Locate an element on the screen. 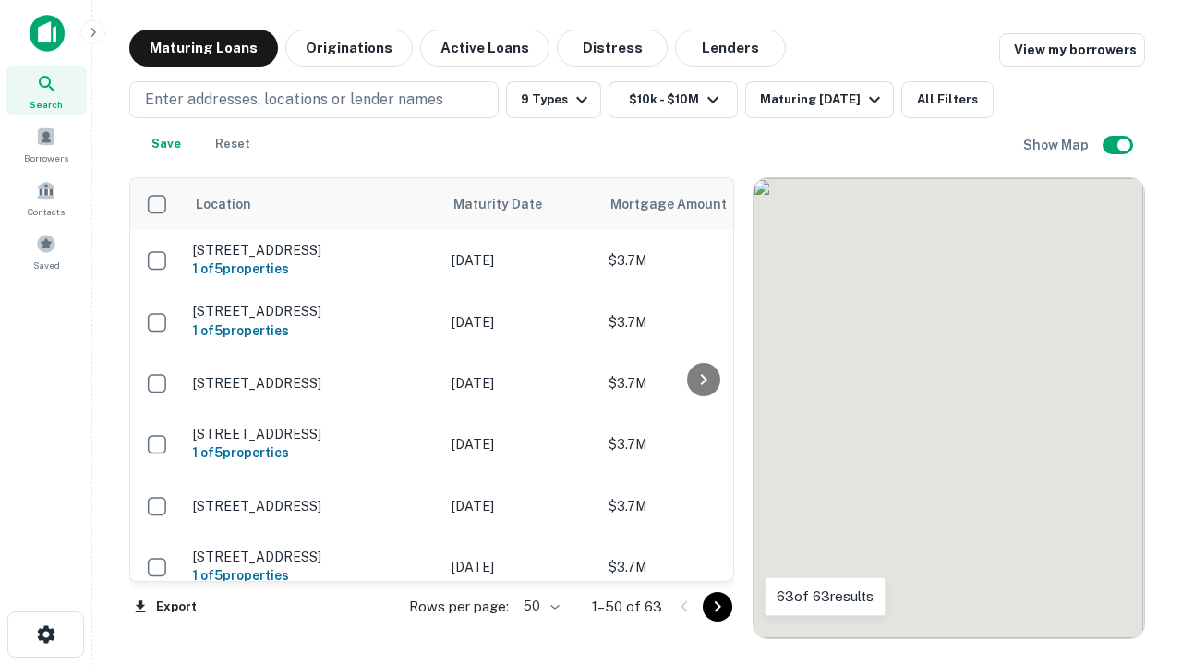 The height and width of the screenshot is (665, 1182). div: Chat Widget is located at coordinates (1136, 562).